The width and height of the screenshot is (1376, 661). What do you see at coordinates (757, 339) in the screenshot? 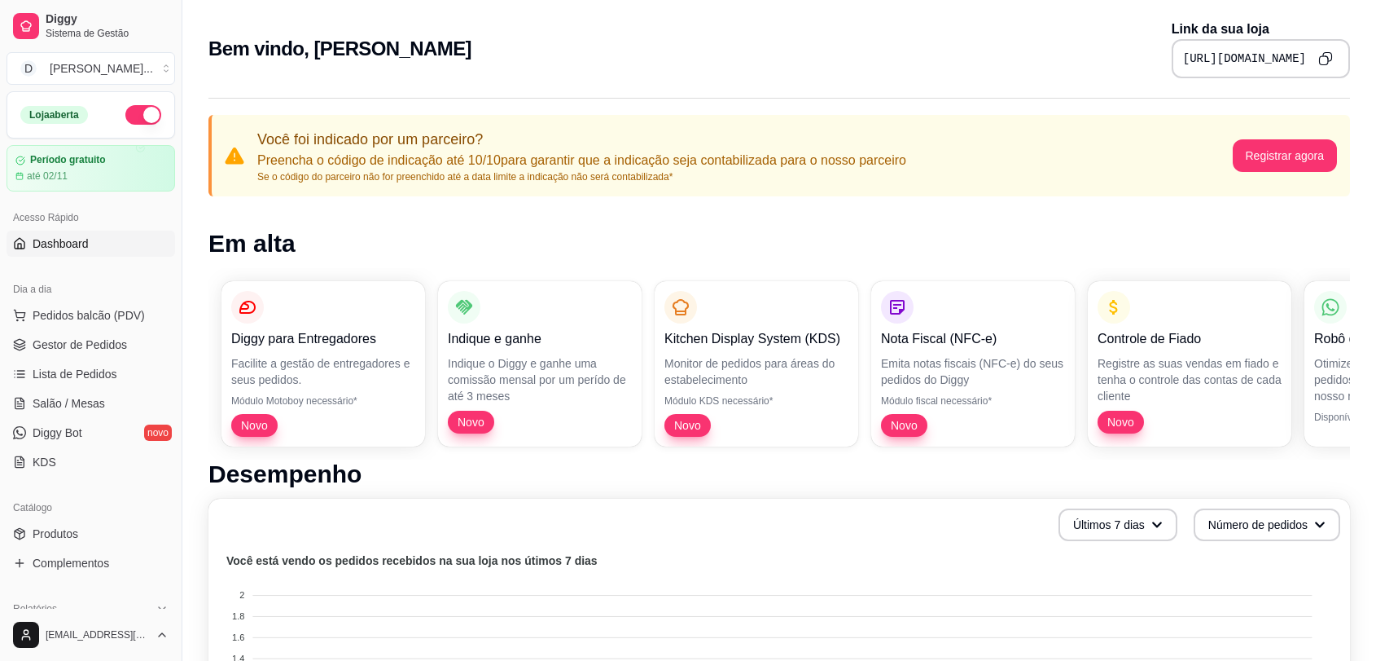
I see `p: Kitchen Display System (KDS)` at bounding box center [757, 339].